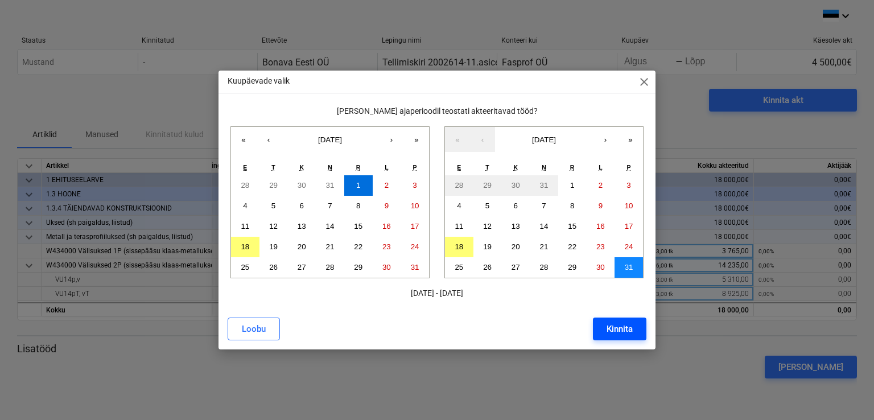 This screenshot has height=420, width=874. What do you see at coordinates (544, 226) in the screenshot?
I see `abbr: 14. august 2025` at bounding box center [544, 226].